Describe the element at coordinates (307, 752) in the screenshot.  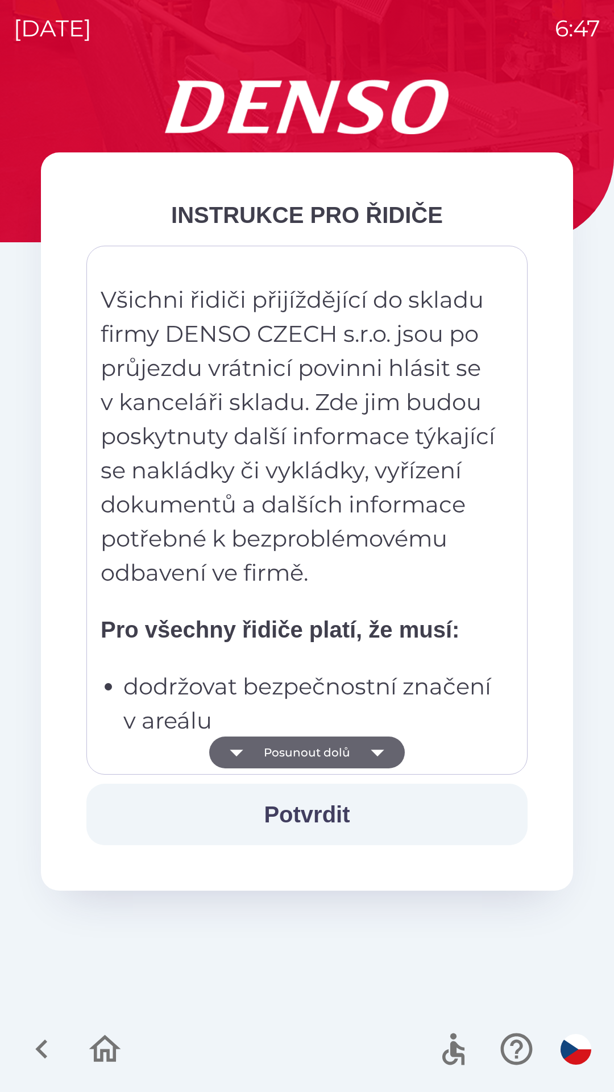
I see `button: Posunout dolů` at that location.